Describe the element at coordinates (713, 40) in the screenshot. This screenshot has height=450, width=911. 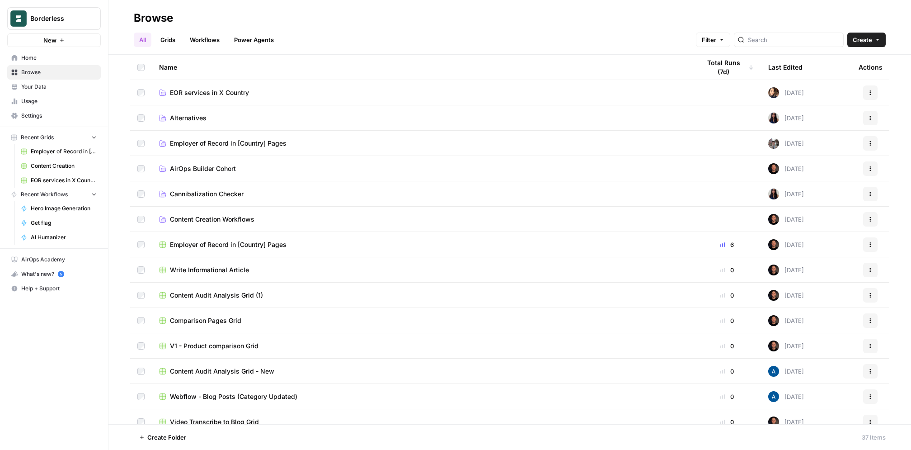
I see `button: Filter` at that location.